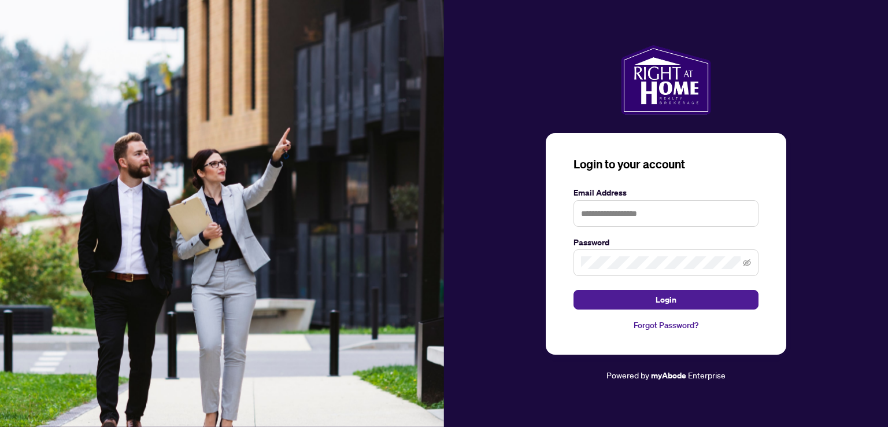 This screenshot has height=427, width=888. Describe the element at coordinates (666, 299) in the screenshot. I see `button: Login` at that location.